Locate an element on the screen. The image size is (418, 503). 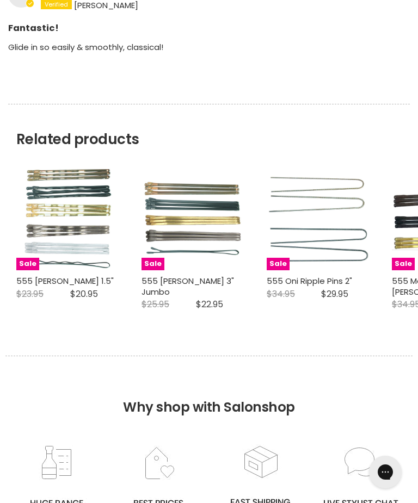
img: 555 Bobby Pins 1.5" is located at coordinates (67, 219).